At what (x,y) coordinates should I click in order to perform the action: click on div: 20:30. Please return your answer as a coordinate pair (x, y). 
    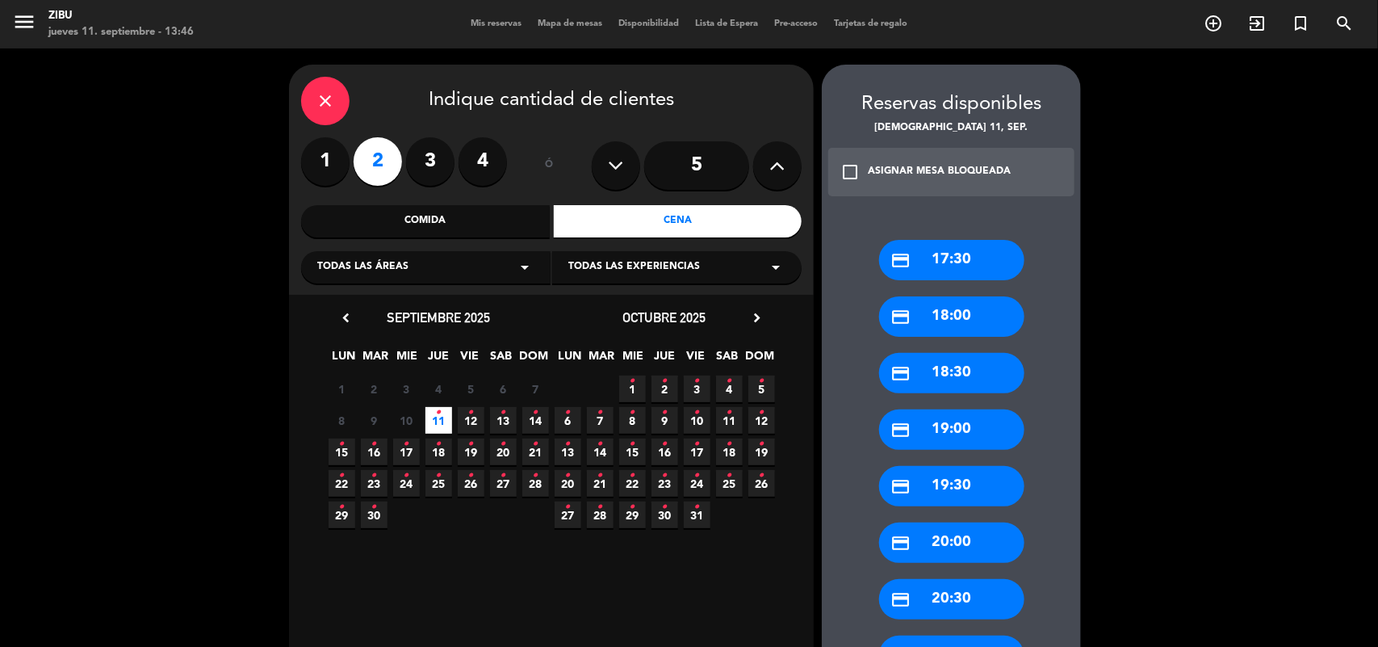
    Looking at the image, I should click on (952, 599).